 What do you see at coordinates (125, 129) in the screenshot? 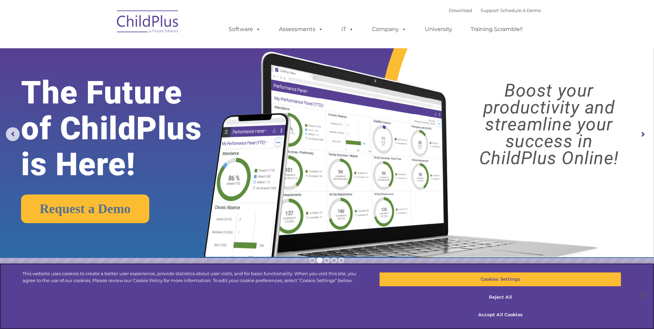
I see `rs-layer: The Future of ChildPlus is Here!` at bounding box center [125, 129].